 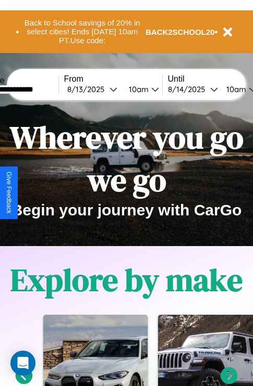 I want to click on b: BACK2SCHOOL20, so click(x=180, y=32).